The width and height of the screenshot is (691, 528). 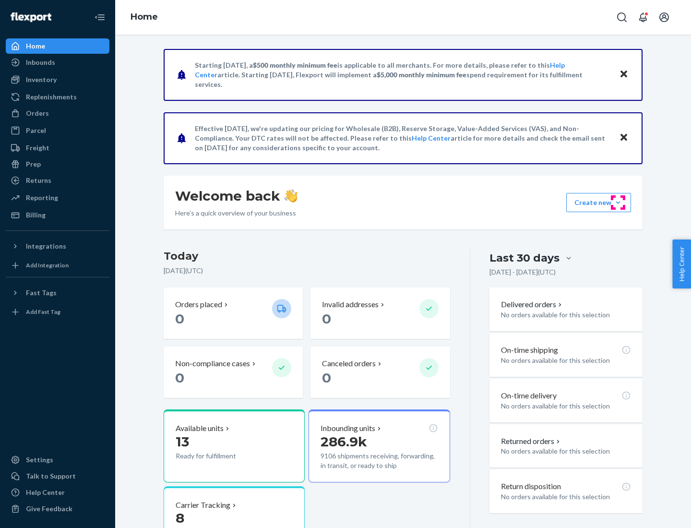 What do you see at coordinates (58, 97) in the screenshot?
I see `a: Replenishments` at bounding box center [58, 97].